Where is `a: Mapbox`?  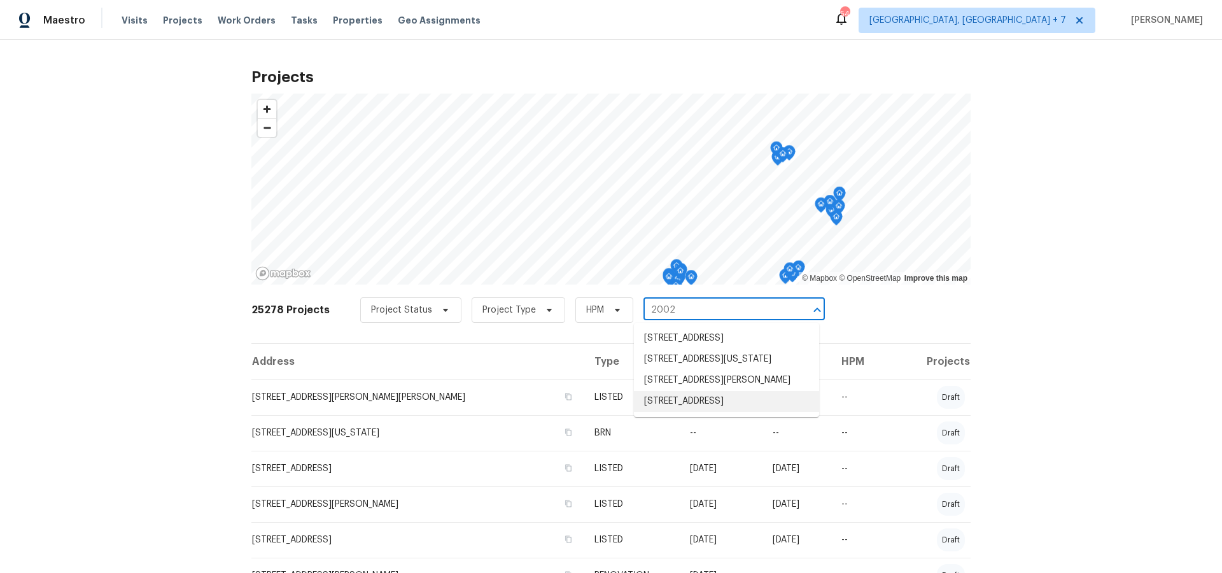 a: Mapbox is located at coordinates (819, 278).